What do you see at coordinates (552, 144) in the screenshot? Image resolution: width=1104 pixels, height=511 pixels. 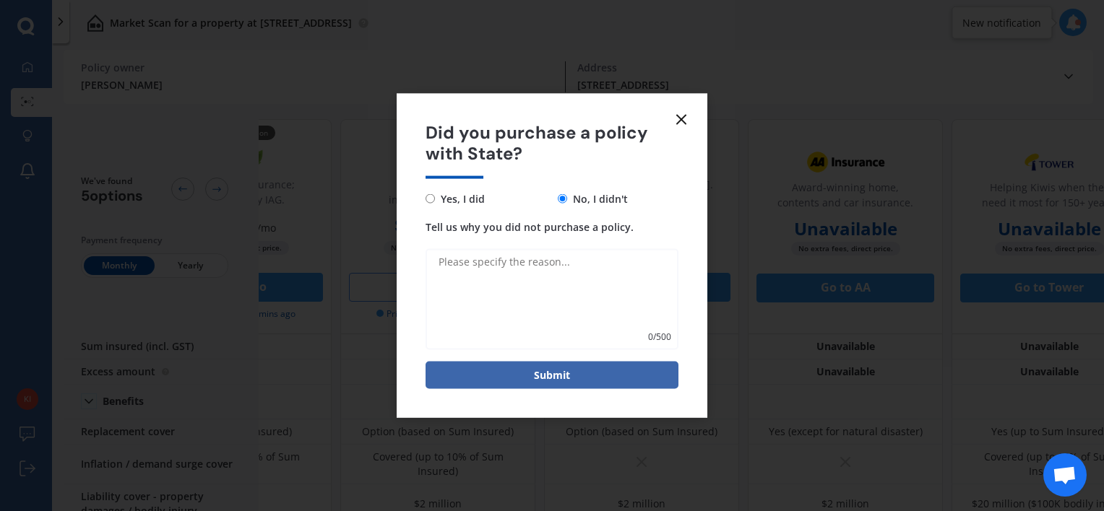 I see `span: Did you purchase a policy with State?` at bounding box center [552, 144].